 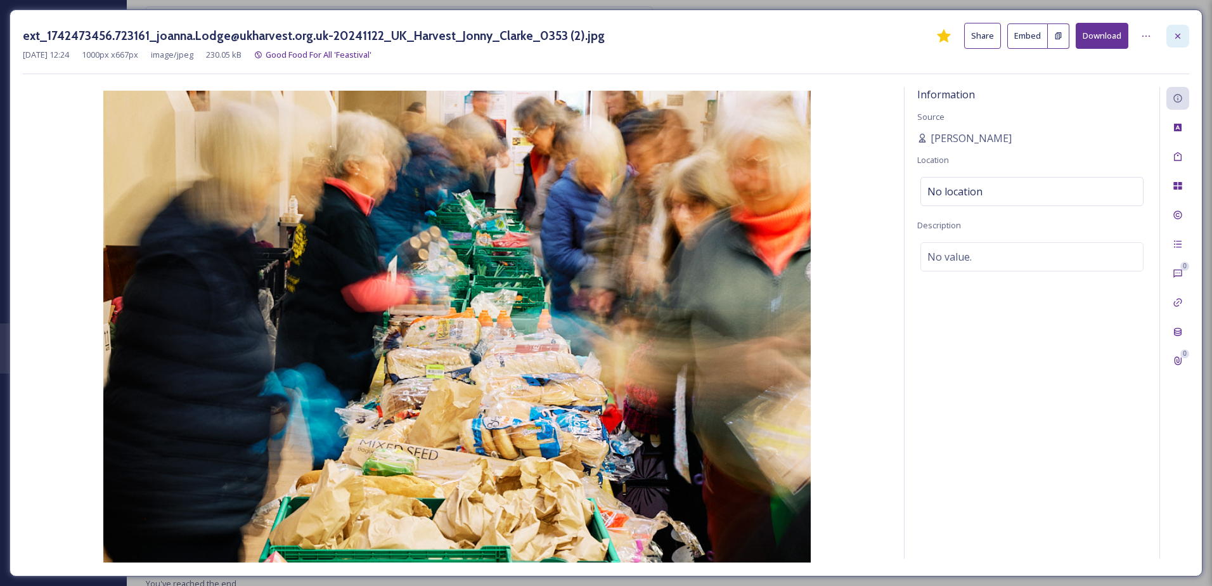 What do you see at coordinates (950, 257) in the screenshot?
I see `span: No value.` at bounding box center [950, 257].